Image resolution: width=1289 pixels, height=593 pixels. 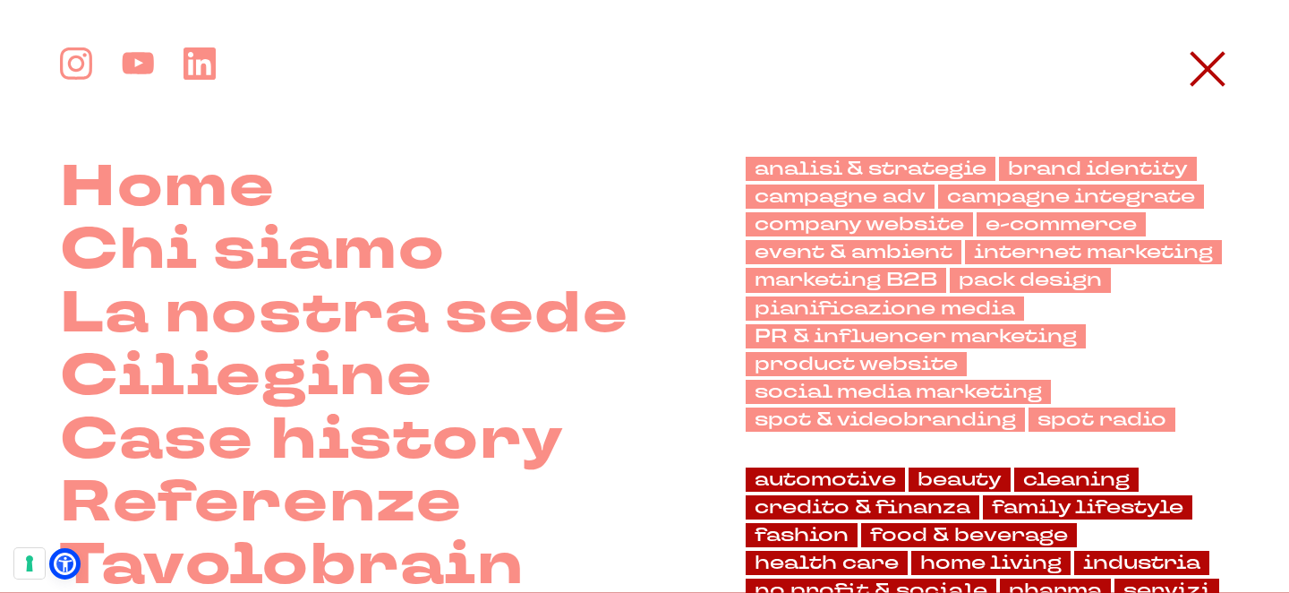 What do you see at coordinates (344, 314) in the screenshot?
I see `a: La nostra sede` at bounding box center [344, 314].